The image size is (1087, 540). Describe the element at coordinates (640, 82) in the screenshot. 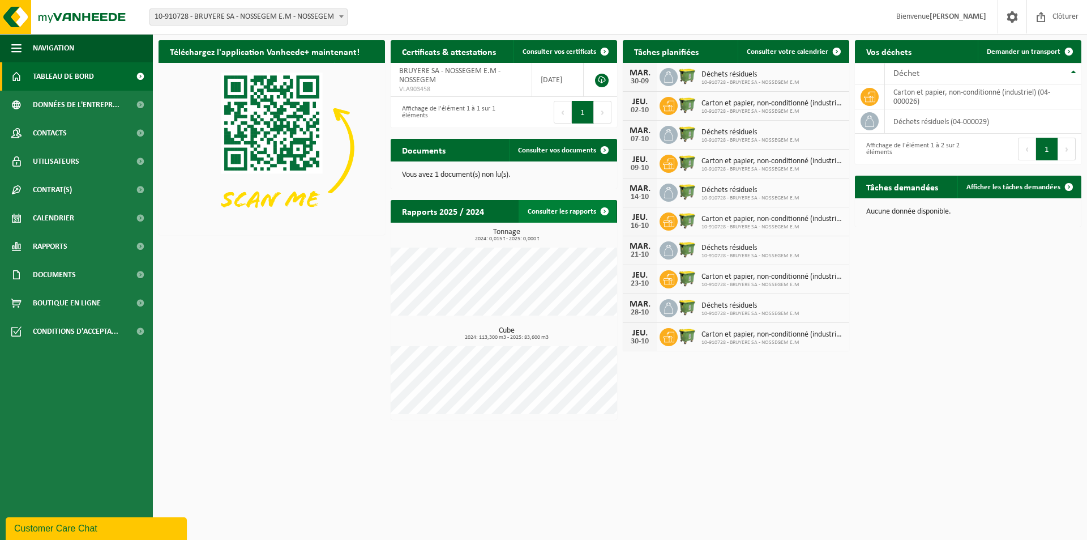

I see `div: 30-09` at that location.